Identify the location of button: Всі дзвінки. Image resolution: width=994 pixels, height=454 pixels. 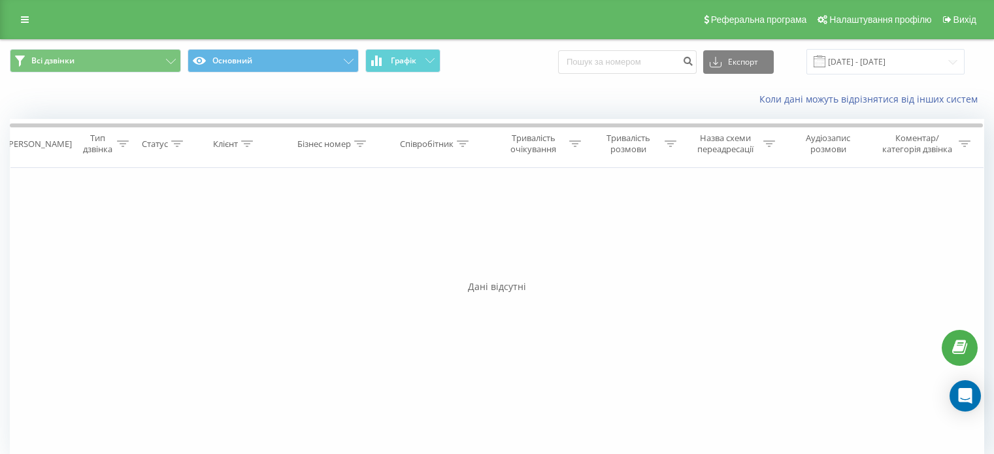
(95, 61).